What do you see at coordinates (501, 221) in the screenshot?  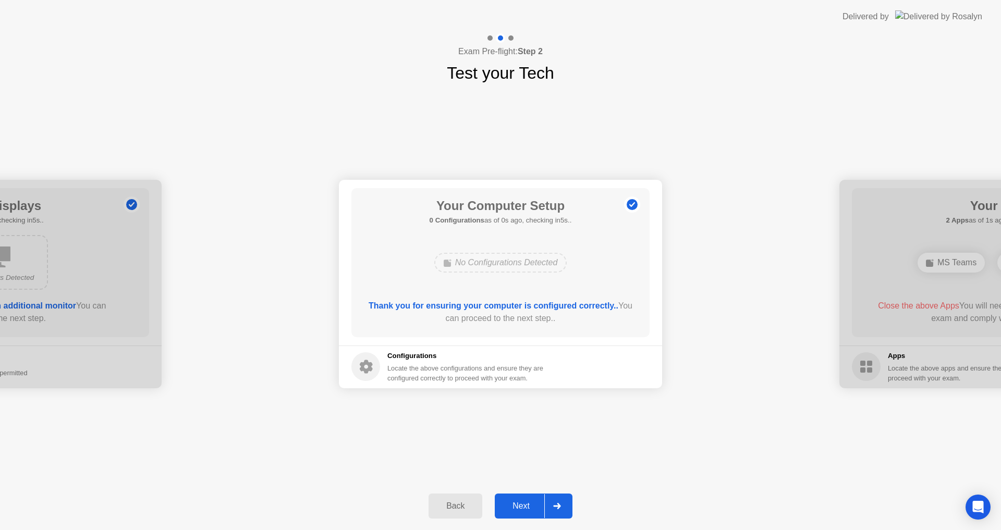 I see `h5: as of 0s ago, checking in5s..` at bounding box center [501, 221].